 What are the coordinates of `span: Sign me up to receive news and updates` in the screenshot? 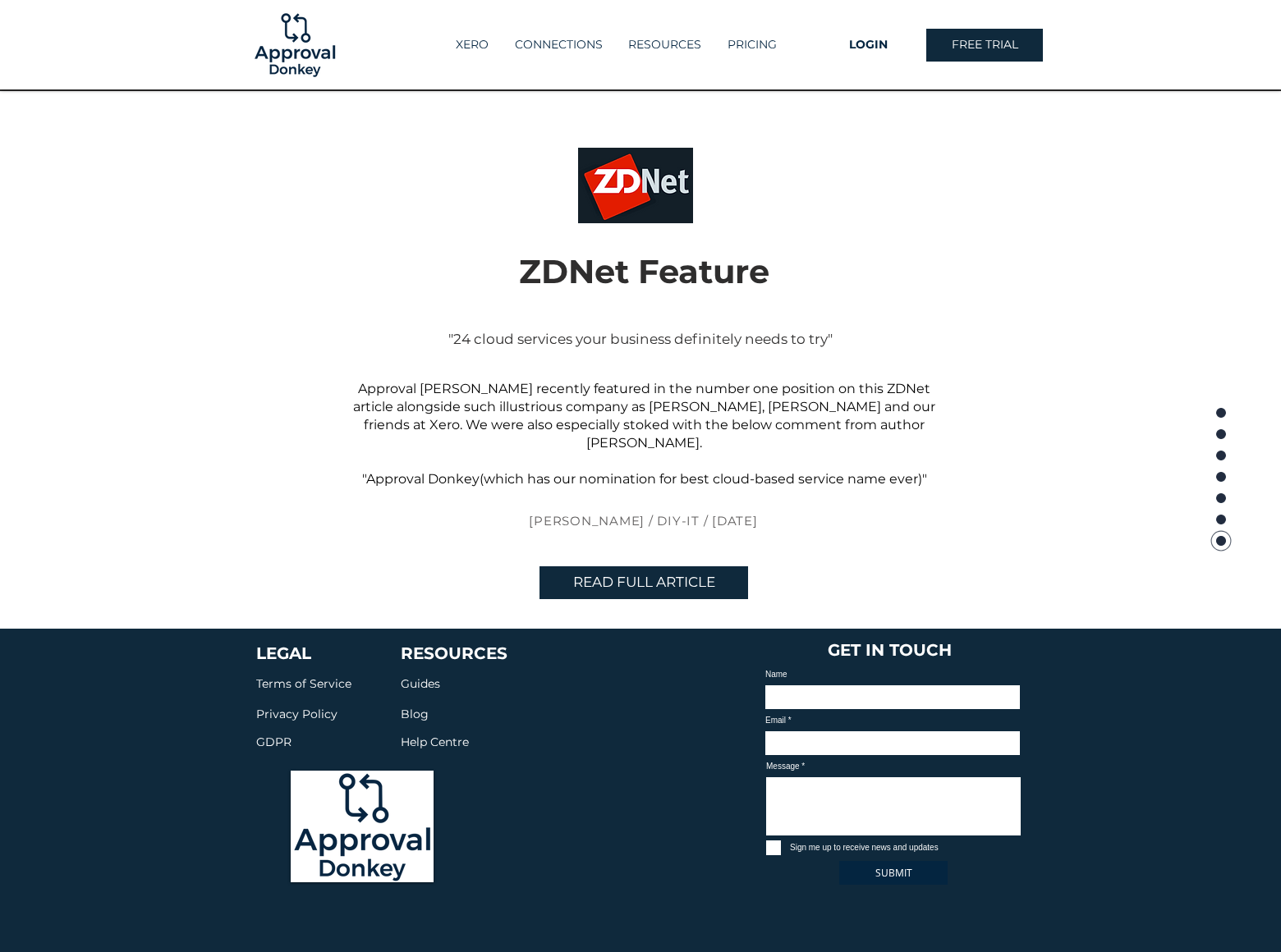 It's located at (864, 847).